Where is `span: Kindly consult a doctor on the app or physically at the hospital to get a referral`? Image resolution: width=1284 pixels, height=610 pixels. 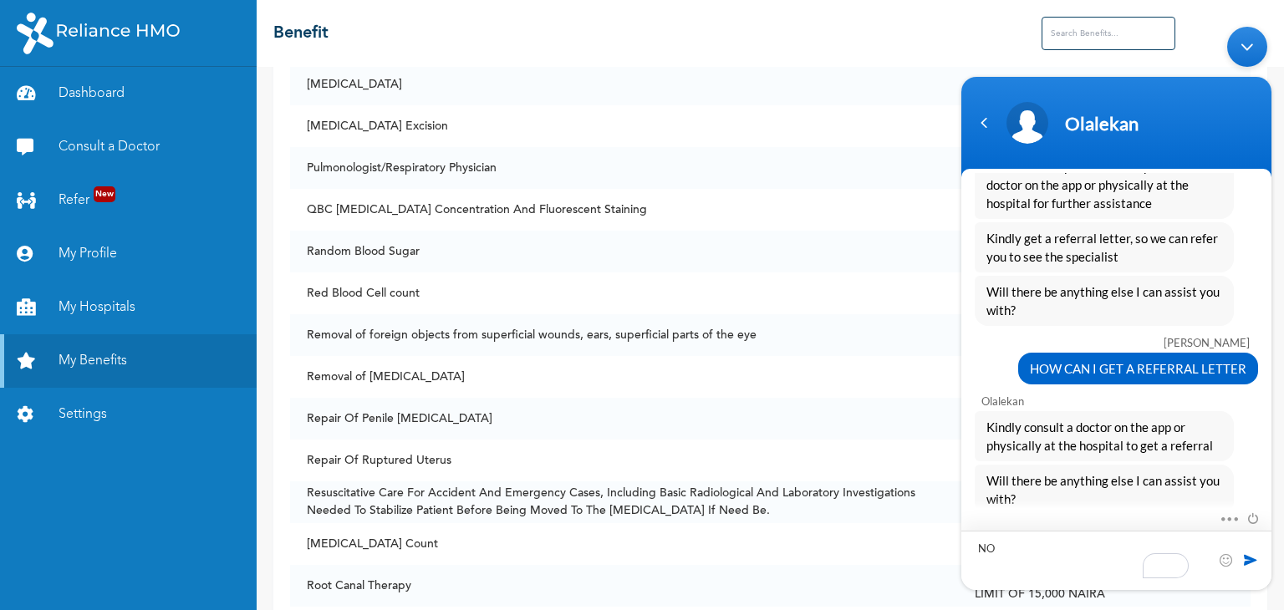 span: Kindly consult a doctor on the app or physically at the hospital to get a referral is located at coordinates (151, 418).